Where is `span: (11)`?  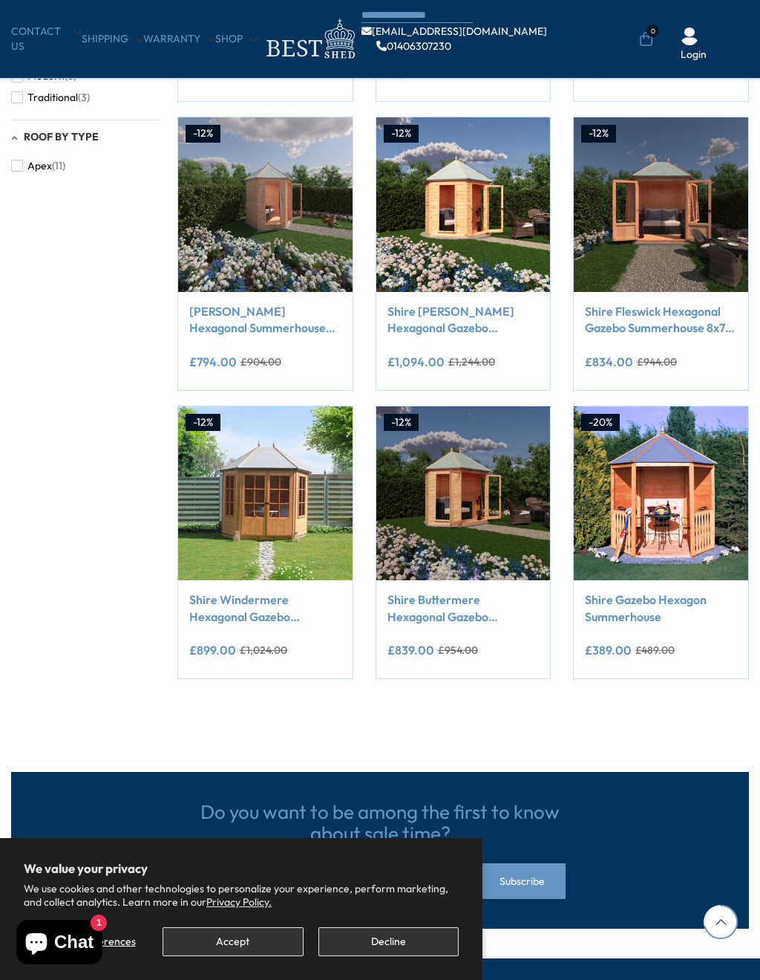 span: (11) is located at coordinates (59, 166).